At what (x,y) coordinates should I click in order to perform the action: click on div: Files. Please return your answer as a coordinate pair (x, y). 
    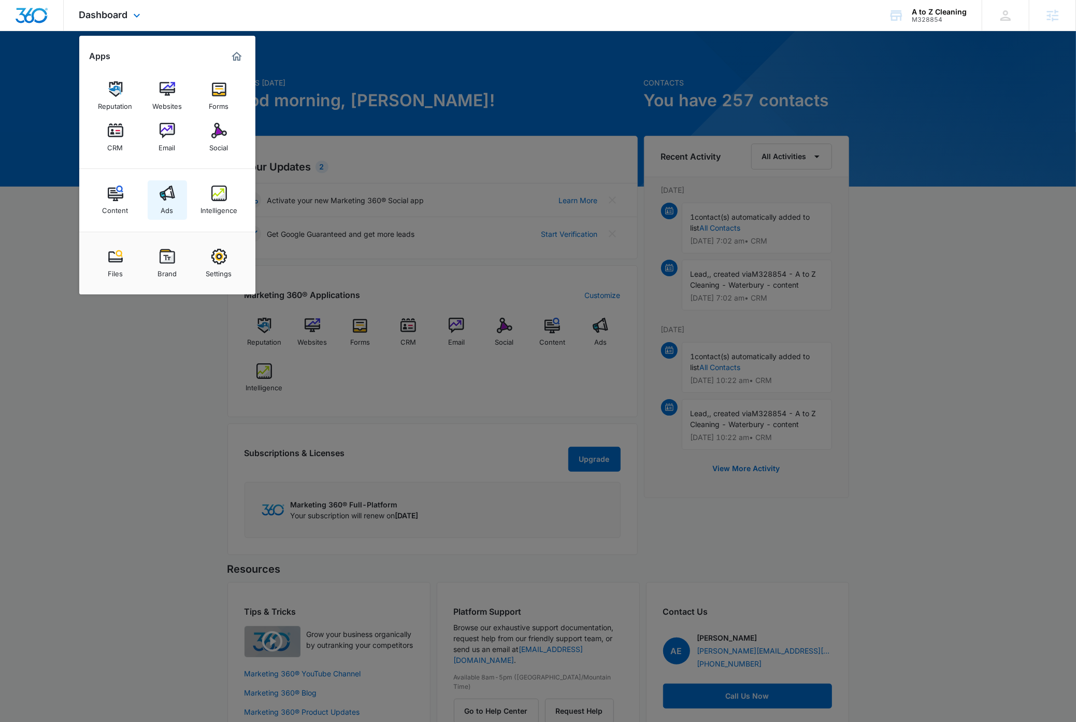
    Looking at the image, I should click on (115, 271).